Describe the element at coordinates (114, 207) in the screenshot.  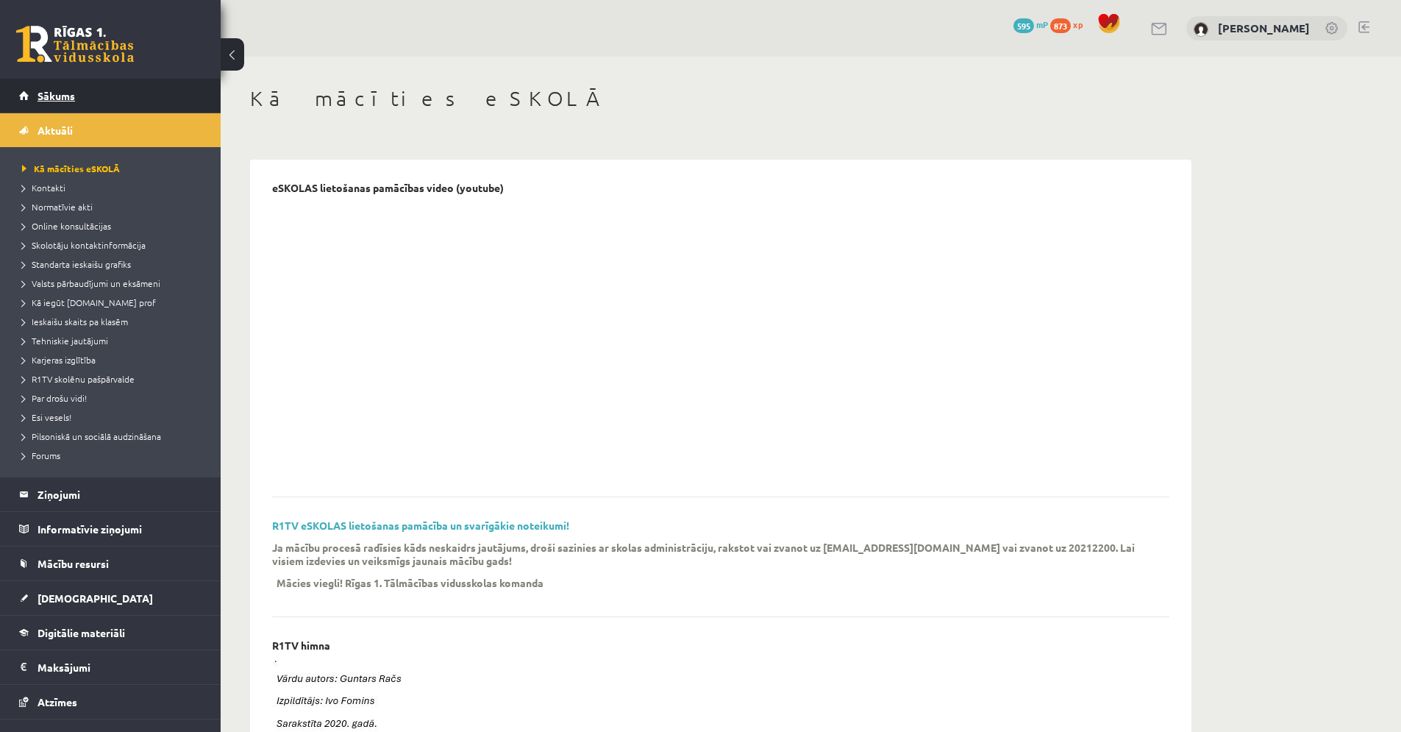
I see `a: Normatīvie akti` at that location.